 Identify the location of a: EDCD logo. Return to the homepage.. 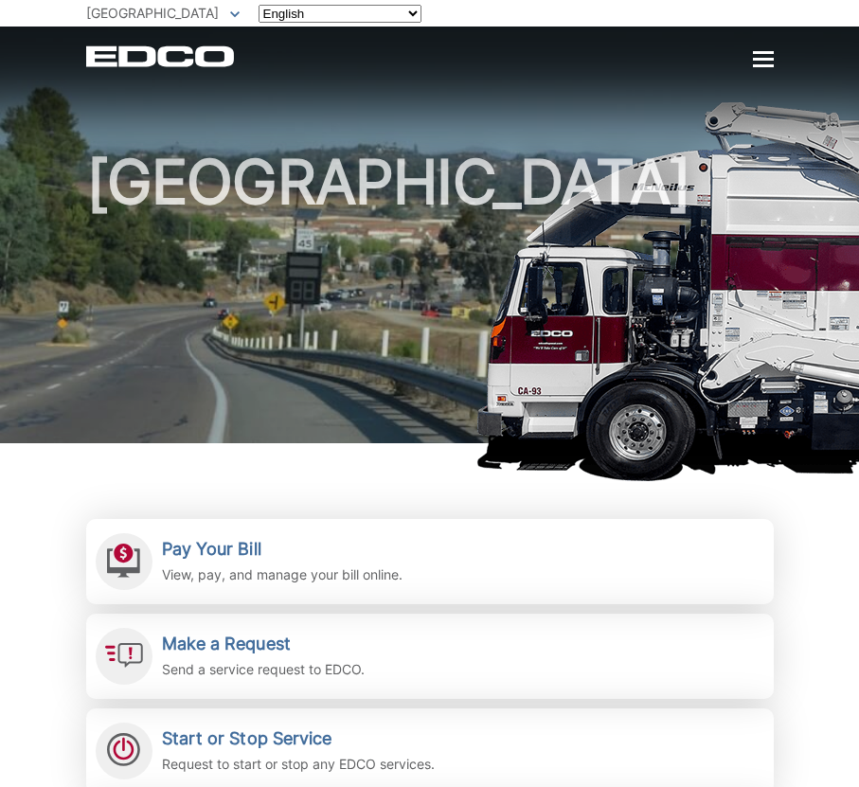
(161, 56).